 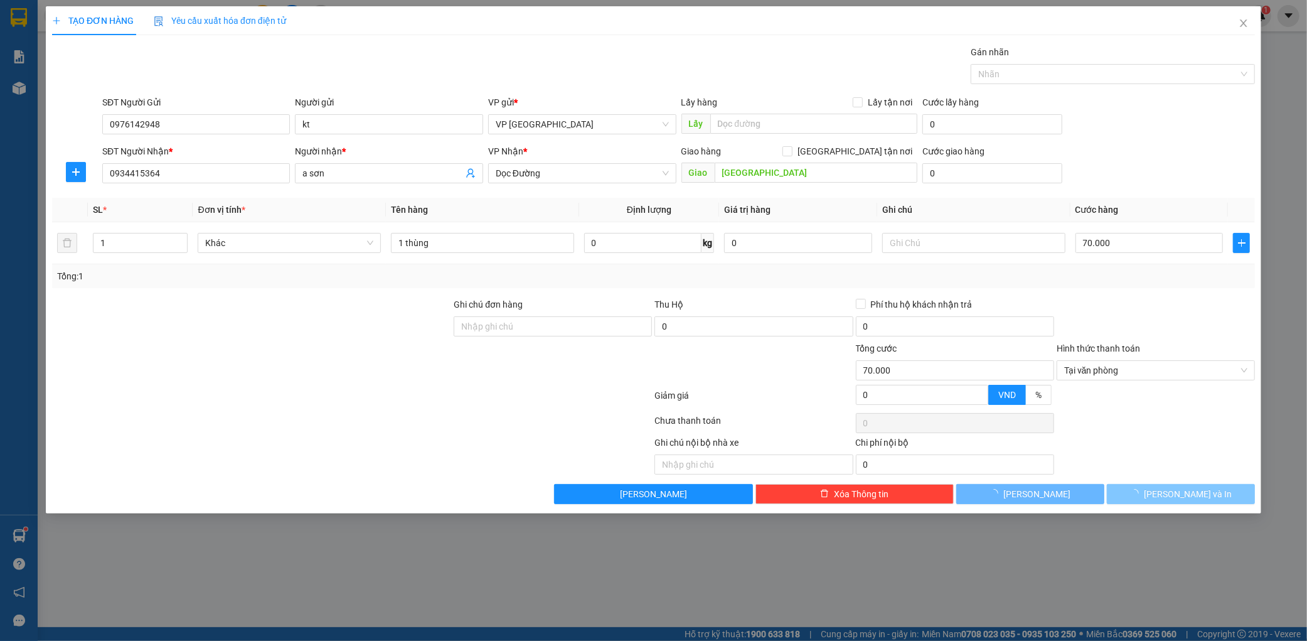 I want to click on div: Tổng: 1, so click(x=280, y=276).